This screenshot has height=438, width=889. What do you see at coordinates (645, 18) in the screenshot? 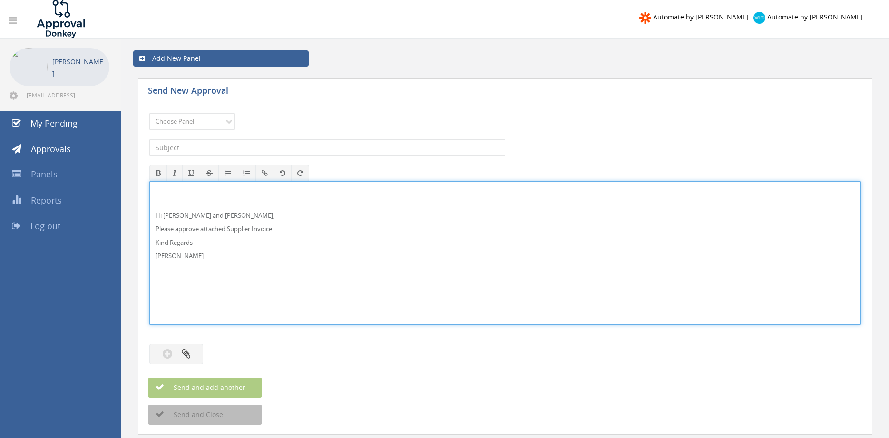
I see `img: zapier-logomark.png` at bounding box center [645, 18].